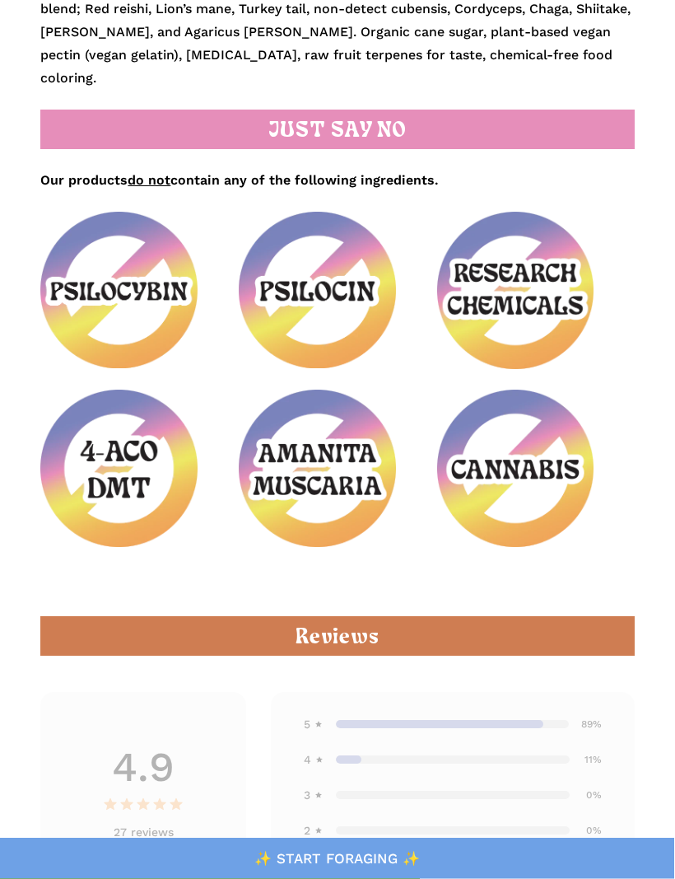 This screenshot has height=879, width=675. I want to click on img: No 4AcoDMT Icon, so click(119, 469).